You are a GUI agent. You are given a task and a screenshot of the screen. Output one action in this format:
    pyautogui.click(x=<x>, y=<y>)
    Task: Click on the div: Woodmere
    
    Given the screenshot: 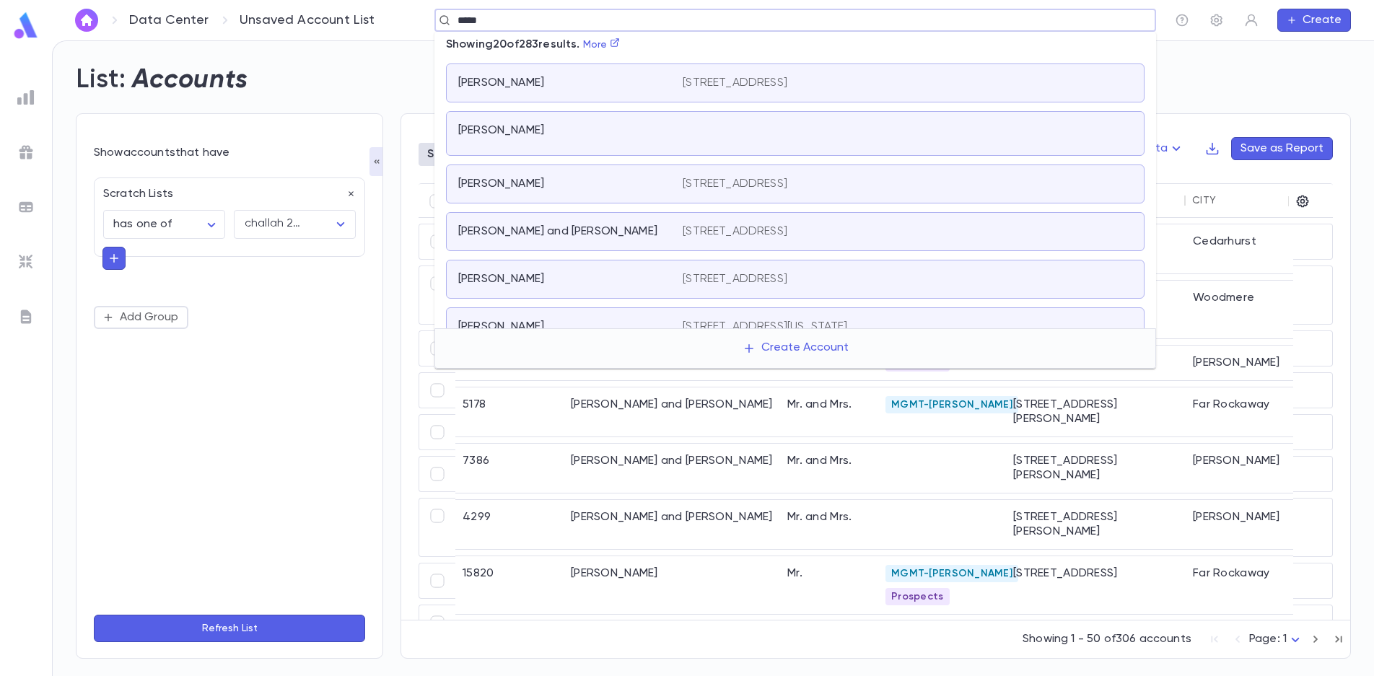 What is the action you would take?
    pyautogui.click(x=1263, y=310)
    